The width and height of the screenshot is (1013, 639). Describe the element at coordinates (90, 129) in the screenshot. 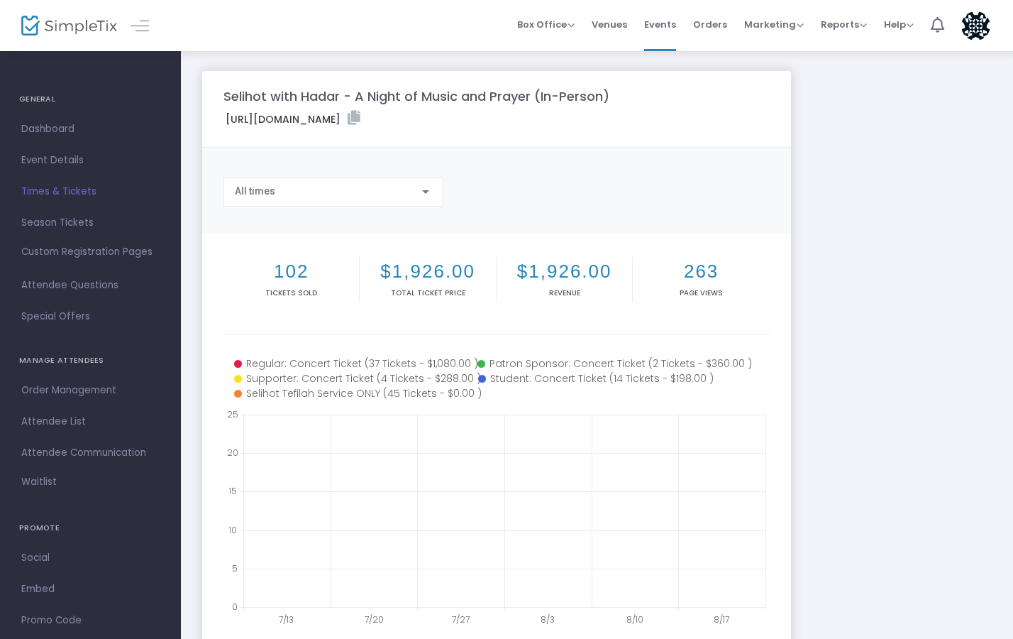

I see `span: Dashboard` at that location.